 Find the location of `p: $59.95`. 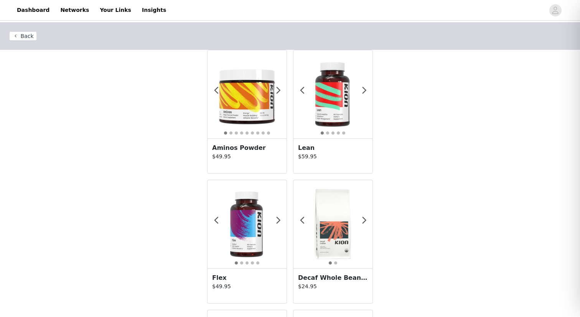

p: $59.95 is located at coordinates (333, 157).